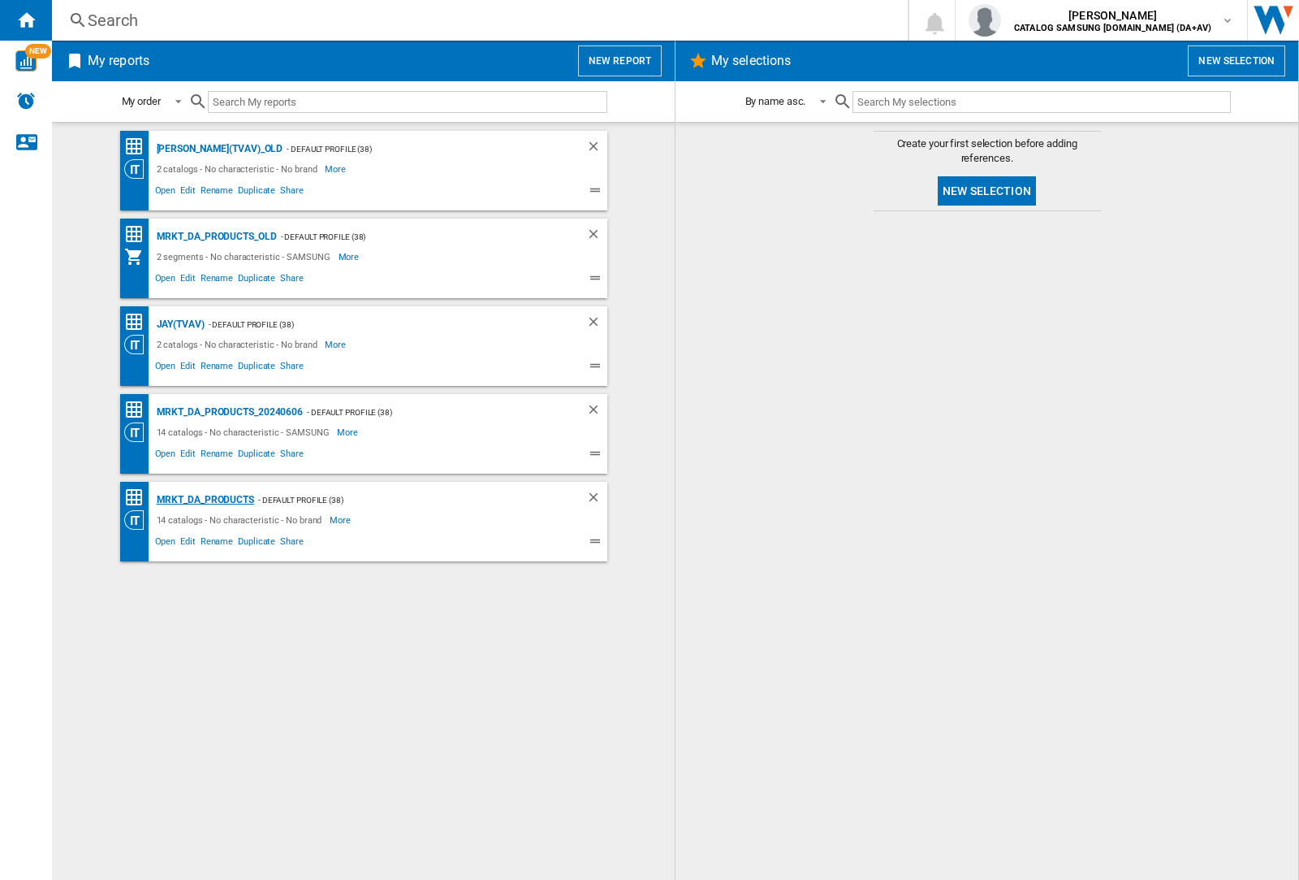 The height and width of the screenshot is (880, 1299). I want to click on div: MRKT_DA_PRODUCTS_20240606, so click(228, 412).